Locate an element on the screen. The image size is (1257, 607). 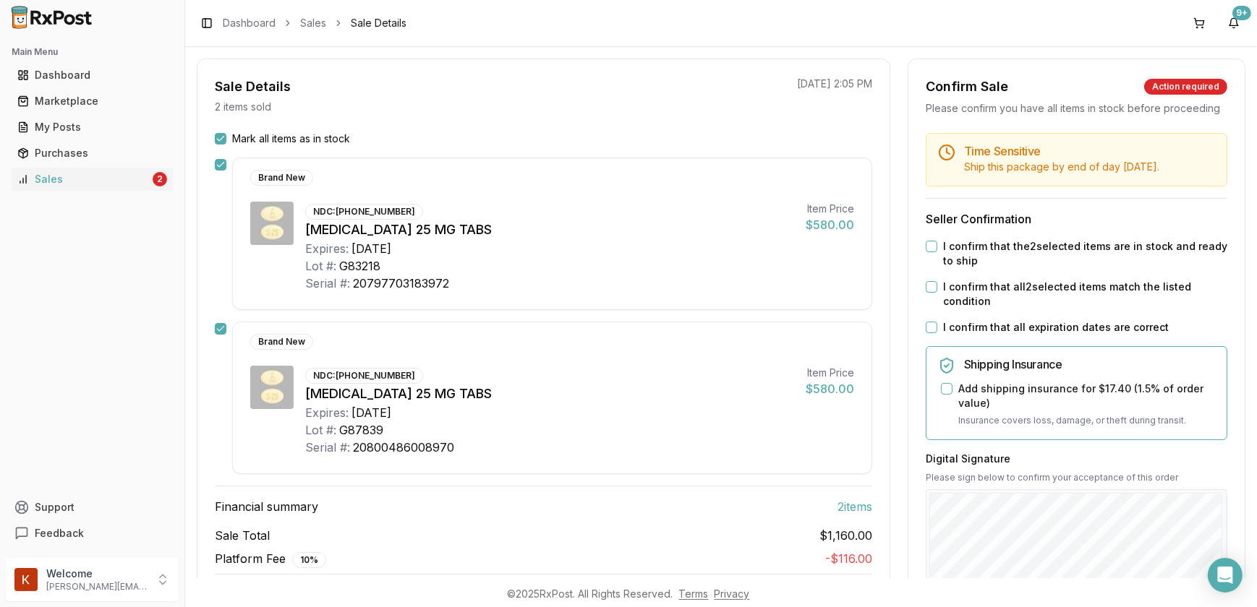
div: Open Intercom Messenger is located at coordinates (1225, 576).